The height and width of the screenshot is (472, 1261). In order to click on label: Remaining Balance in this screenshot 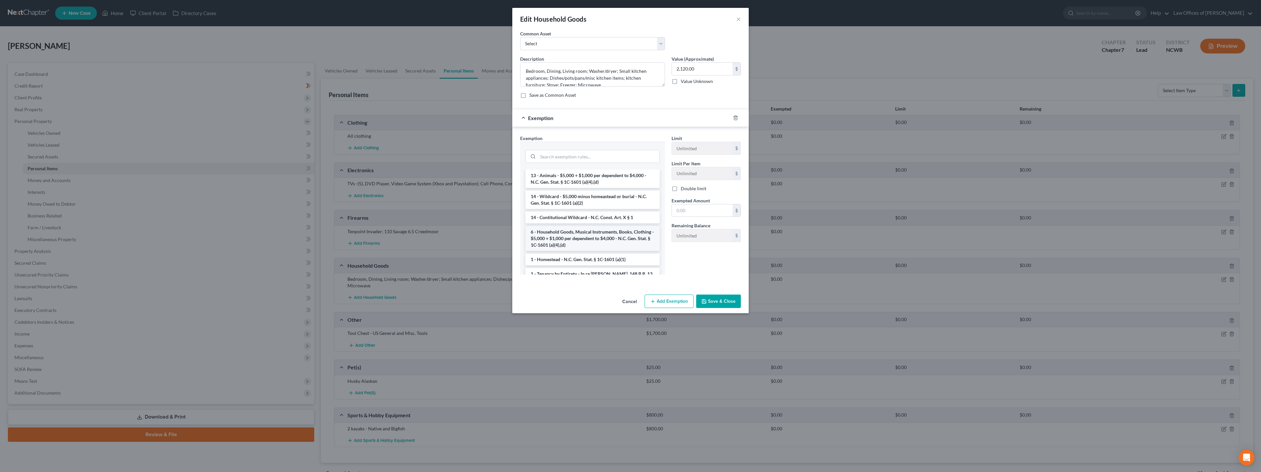, I will do `click(691, 226)`.